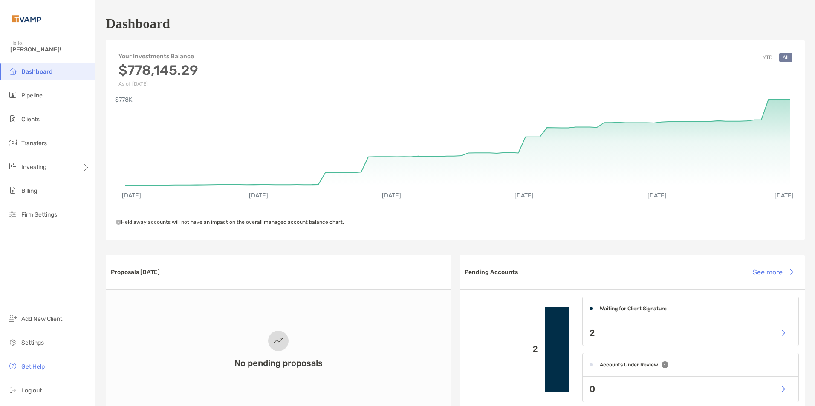 The width and height of the screenshot is (815, 406). Describe the element at coordinates (13, 95) in the screenshot. I see `img: pipeline icon` at that location.